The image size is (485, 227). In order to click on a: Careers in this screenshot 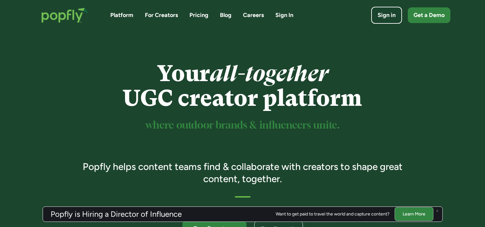, I will do `click(253, 15)`.